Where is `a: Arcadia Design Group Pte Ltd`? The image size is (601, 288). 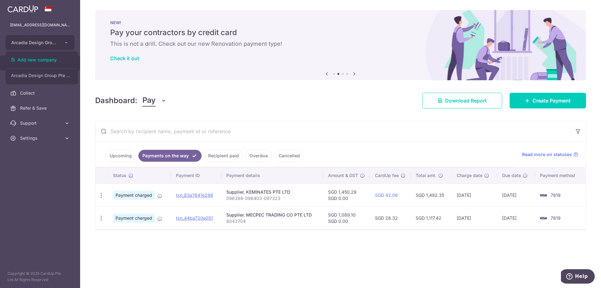
a: Arcadia Design Group Pte Ltd is located at coordinates (42, 75).